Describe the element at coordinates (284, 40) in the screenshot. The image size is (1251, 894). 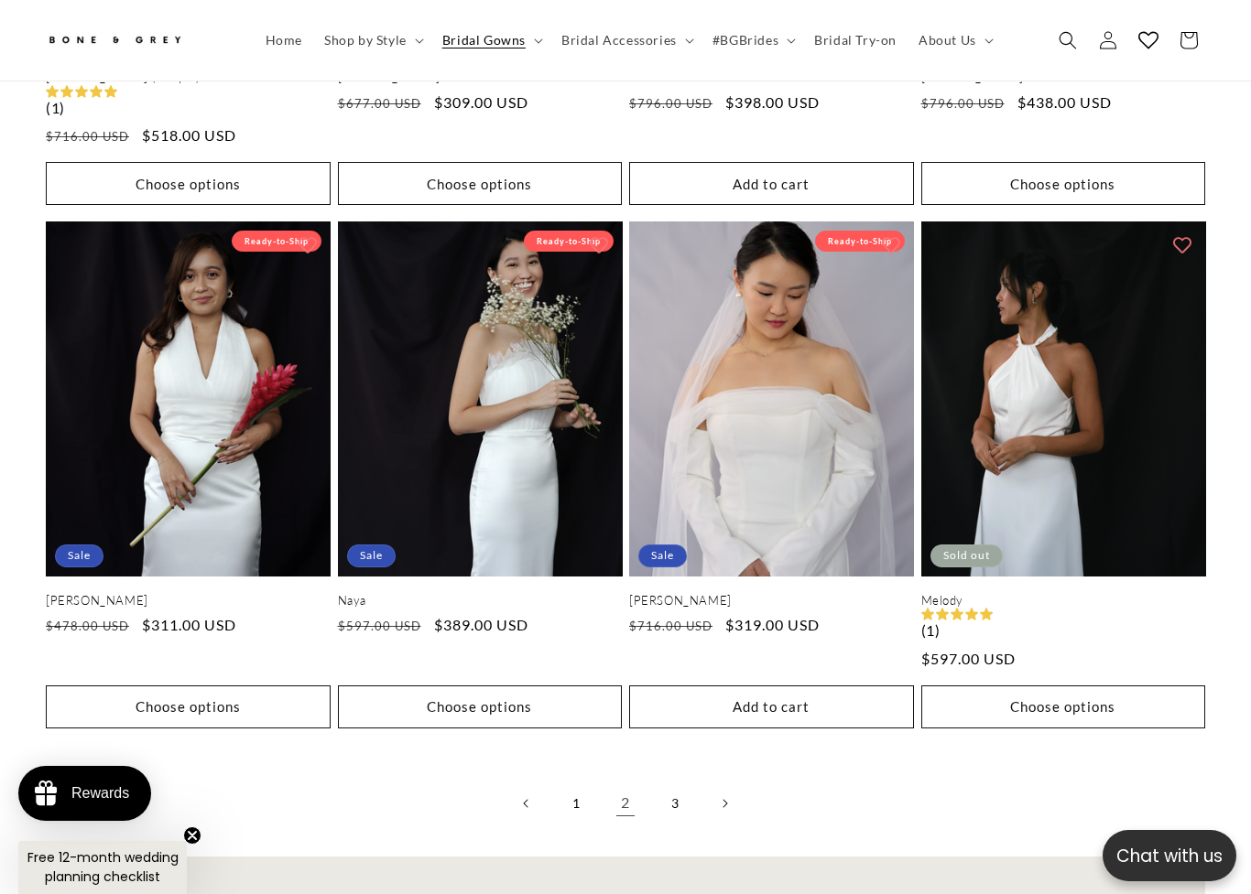
I see `a: Home` at that location.